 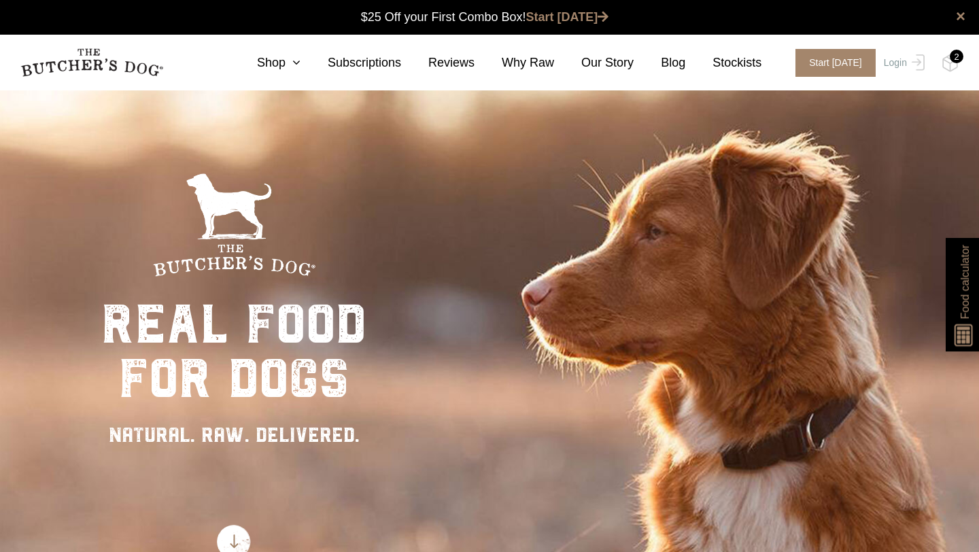 What do you see at coordinates (593, 63) in the screenshot?
I see `a: Our Story` at bounding box center [593, 63].